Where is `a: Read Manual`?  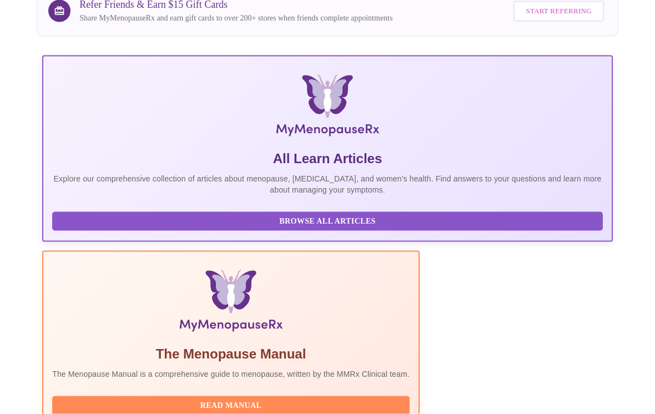
a: Read Manual is located at coordinates (232, 405).